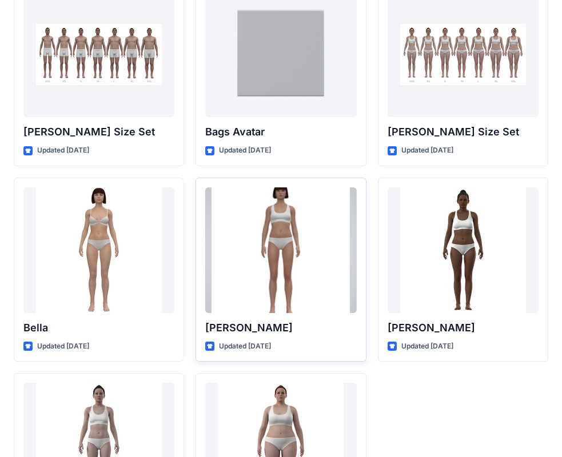  I want to click on p: Bags Avatar, so click(281, 132).